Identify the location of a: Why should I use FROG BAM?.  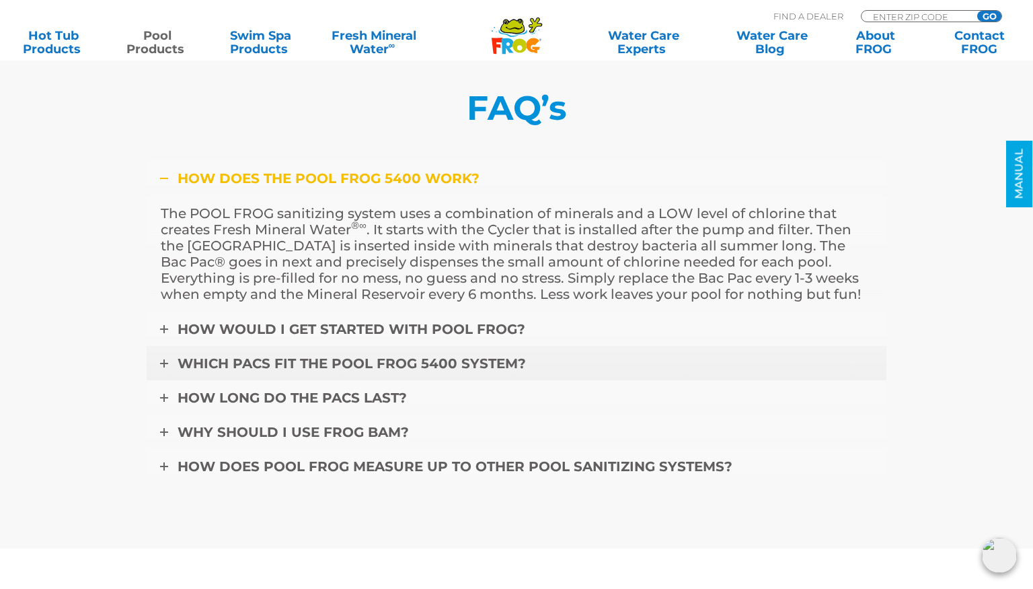
(517, 432).